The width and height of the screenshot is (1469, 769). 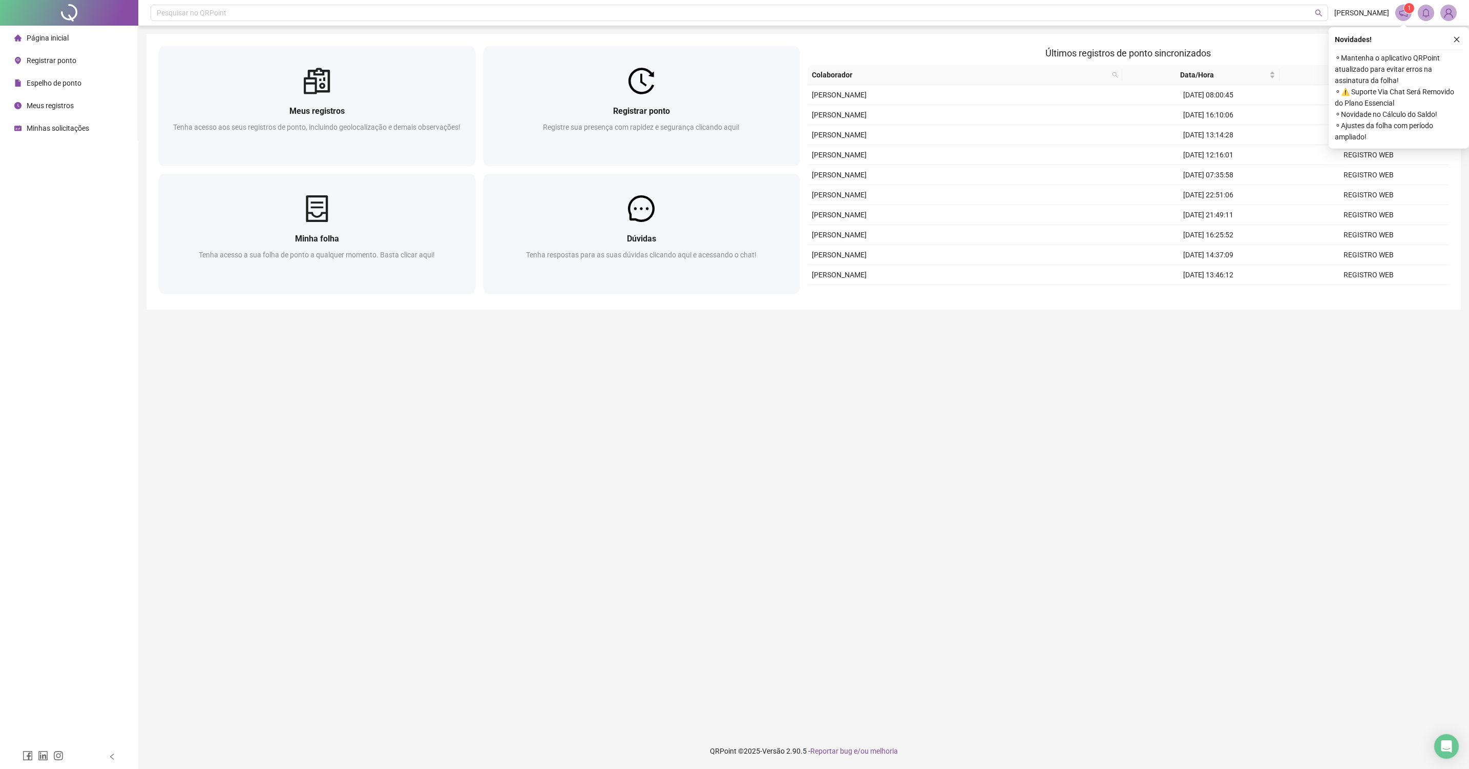 I want to click on span: facebook, so click(x=28, y=755).